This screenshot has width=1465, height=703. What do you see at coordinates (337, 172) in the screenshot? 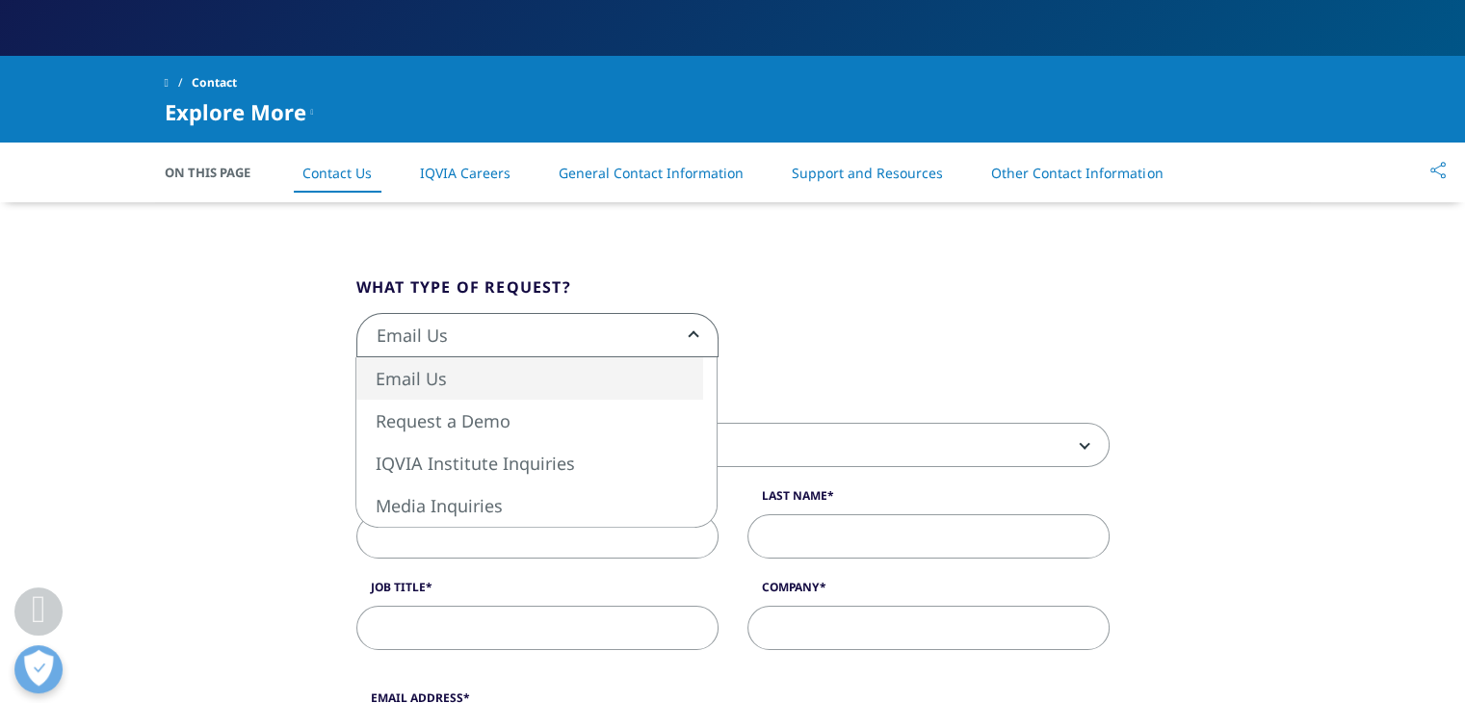
I see `a: Contact Us` at bounding box center [337, 172].